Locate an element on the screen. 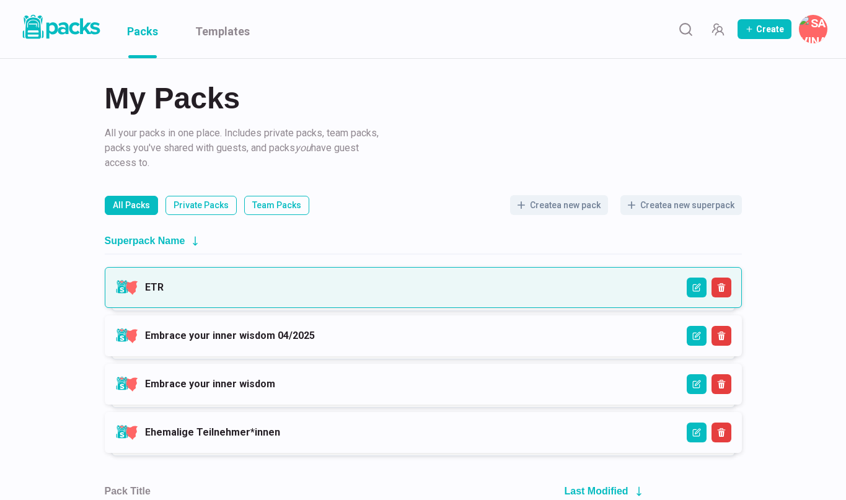  button: Create Pack is located at coordinates (764, 29).